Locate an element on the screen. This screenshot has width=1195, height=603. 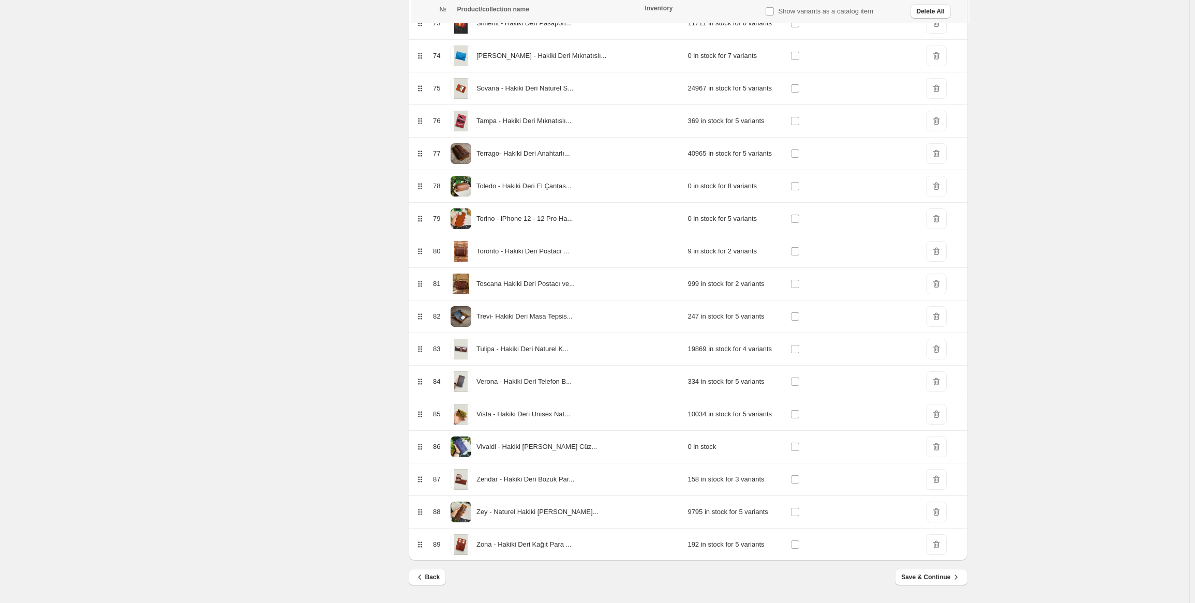
img: 6ec36c5bf6fe48e0b8b08b8f382881a9.jpg is located at coordinates (461, 154).